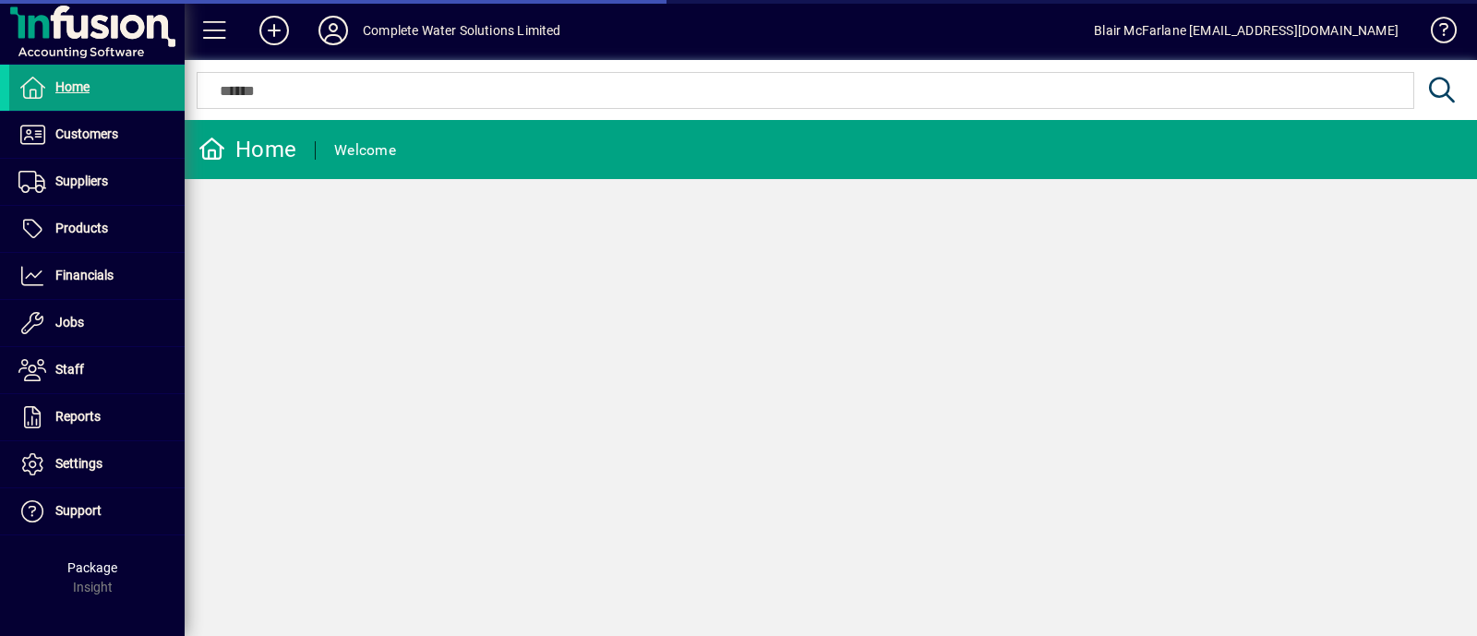 This screenshot has width=1477, height=636. Describe the element at coordinates (81, 228) in the screenshot. I see `span: Products` at that location.